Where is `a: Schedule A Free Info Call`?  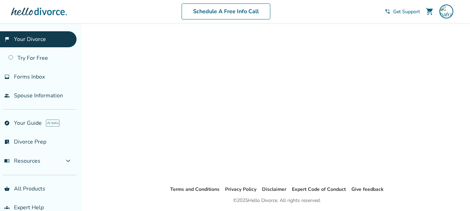
a: Schedule A Free Info Call is located at coordinates (226, 11).